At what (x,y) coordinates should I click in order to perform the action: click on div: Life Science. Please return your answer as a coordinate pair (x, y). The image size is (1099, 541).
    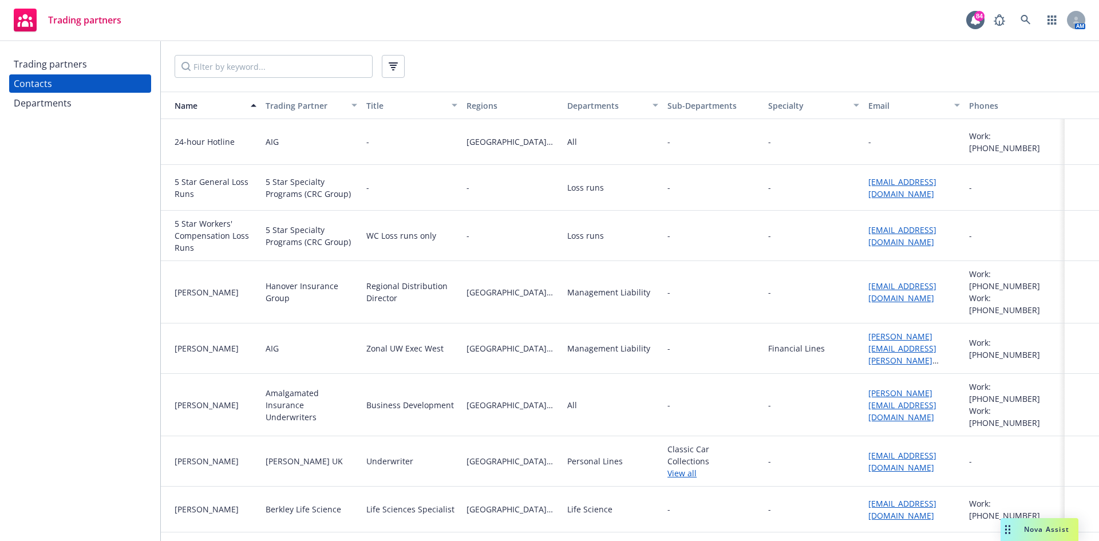
    Looking at the image, I should click on (590, 509).